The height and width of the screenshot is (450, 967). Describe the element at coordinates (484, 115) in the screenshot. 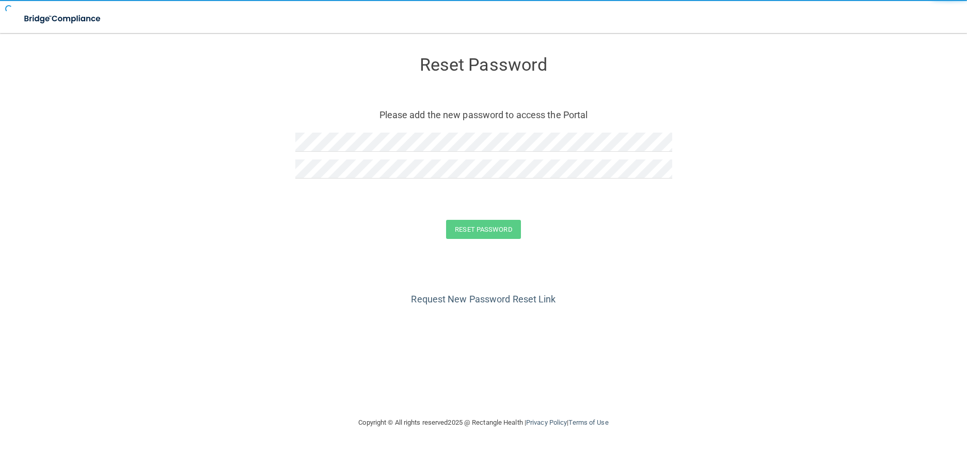

I see `p: Please add the new password to access the Portal` at that location.